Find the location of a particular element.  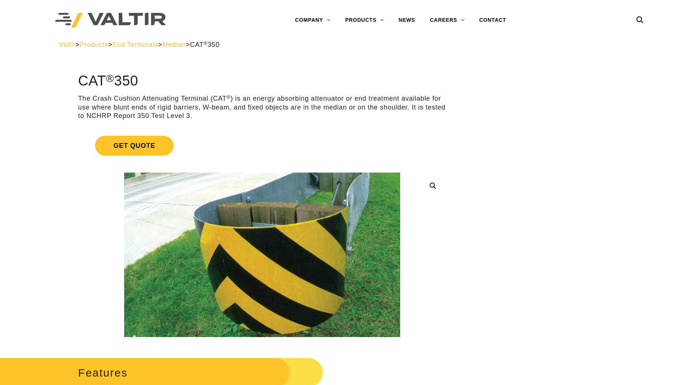

a: CONTACT is located at coordinates (493, 20).